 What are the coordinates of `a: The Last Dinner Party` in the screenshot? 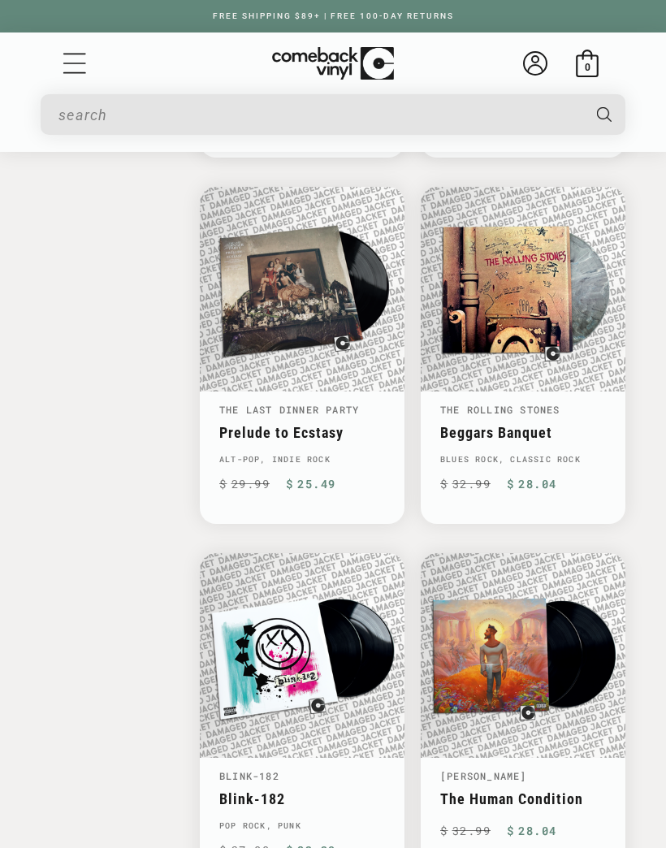 It's located at (289, 410).